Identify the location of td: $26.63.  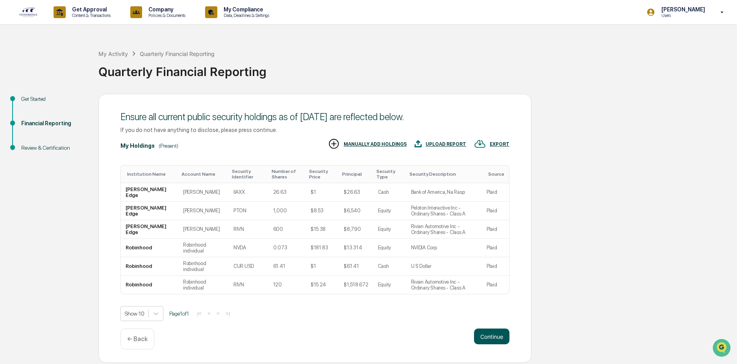
(356, 192).